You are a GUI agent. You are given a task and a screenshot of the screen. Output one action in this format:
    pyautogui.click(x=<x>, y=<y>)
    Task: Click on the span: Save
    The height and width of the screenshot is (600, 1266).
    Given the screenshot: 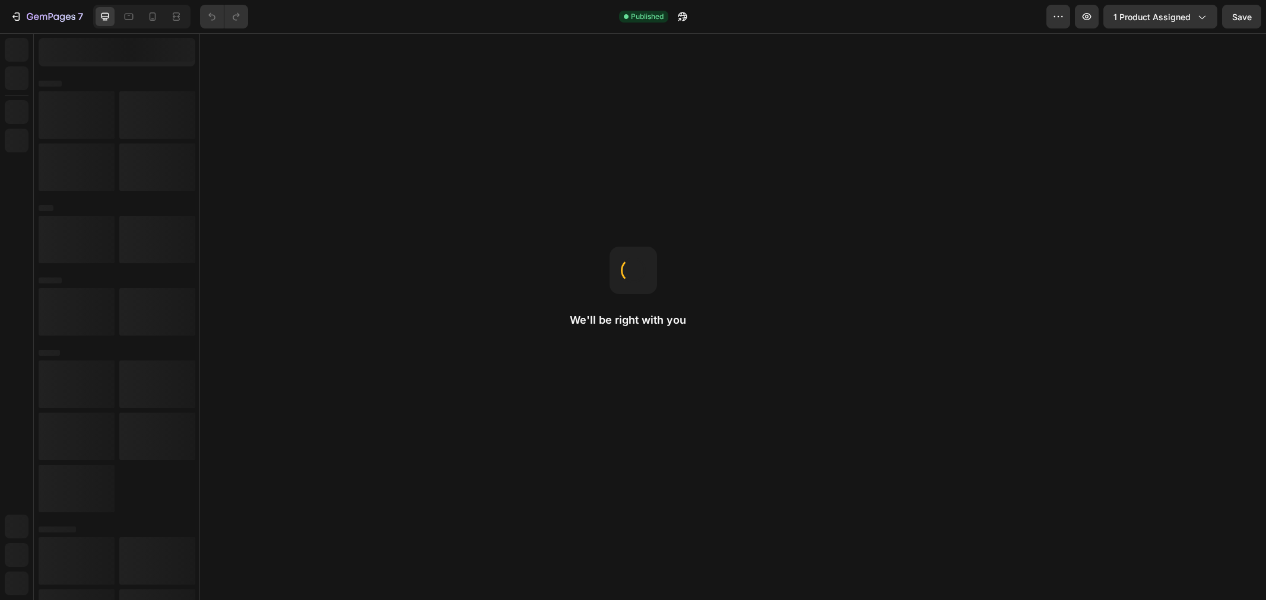 What is the action you would take?
    pyautogui.click(x=1241, y=17)
    